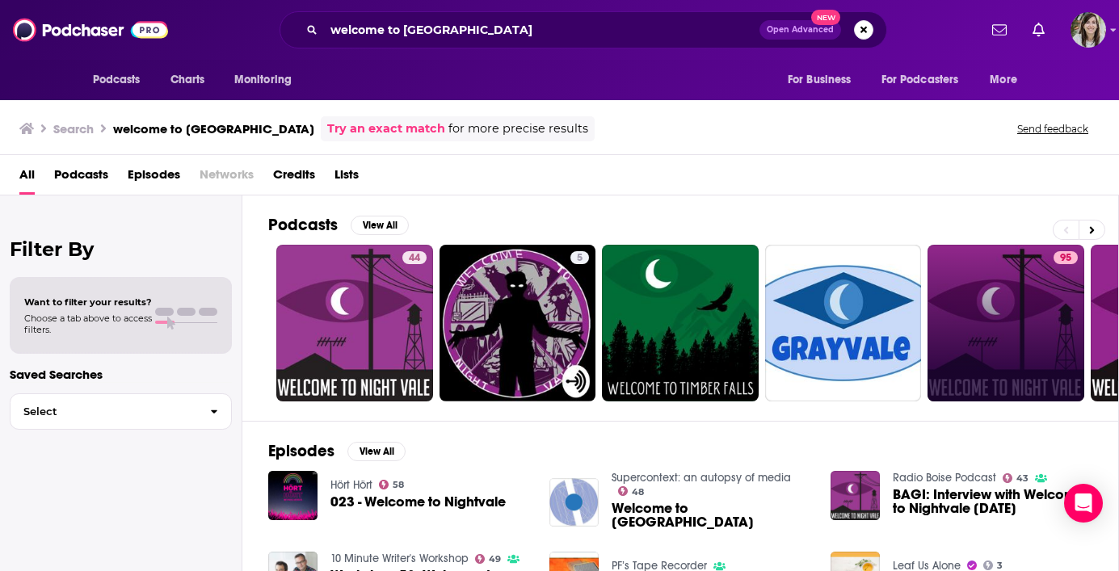 Image resolution: width=1119 pixels, height=571 pixels. Describe the element at coordinates (415, 259) in the screenshot. I see `span: 44` at that location.